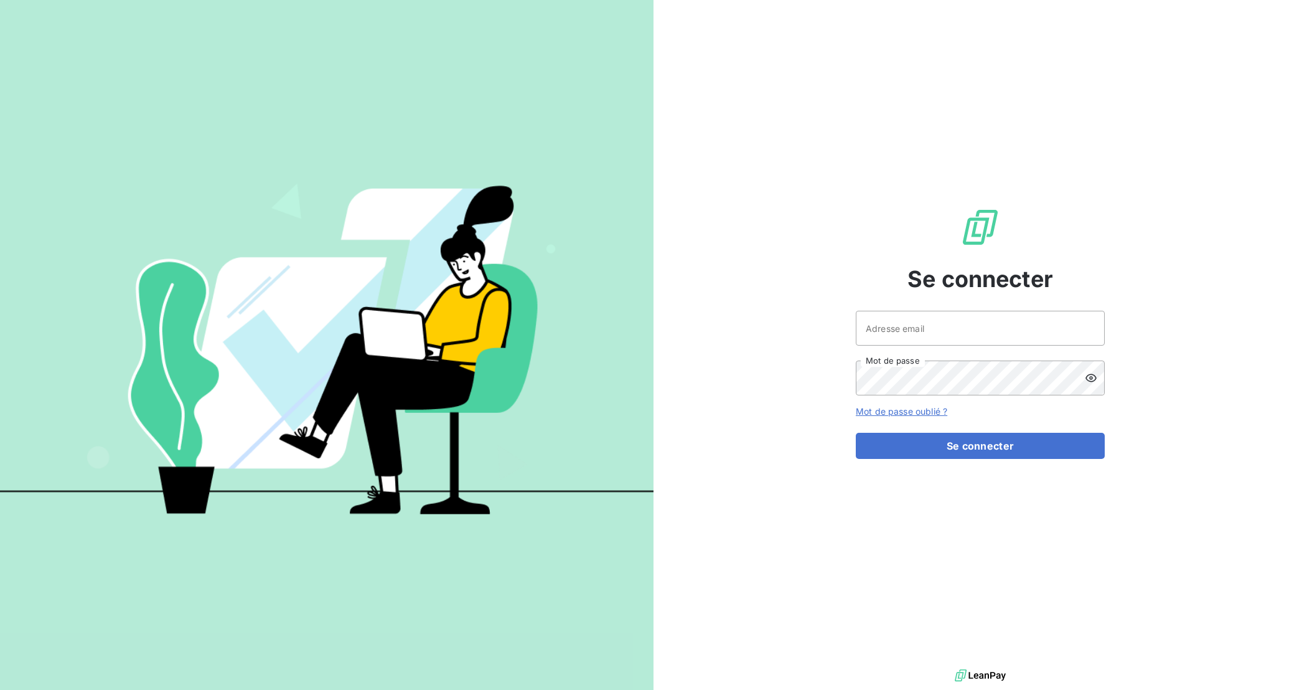  What do you see at coordinates (980, 279) in the screenshot?
I see `span: Se connecter` at bounding box center [980, 279].